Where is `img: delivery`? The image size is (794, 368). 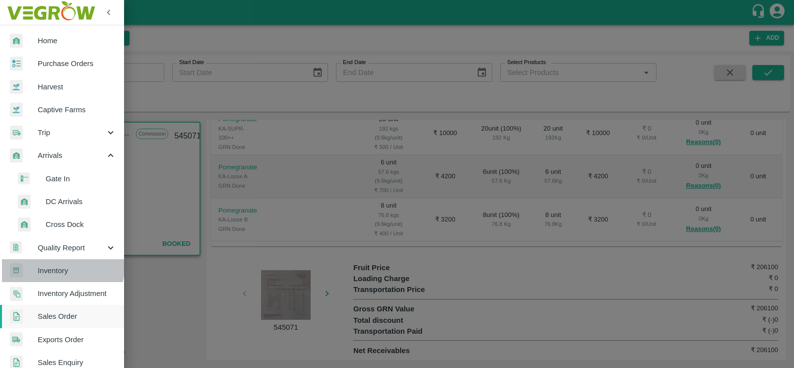
img: delivery is located at coordinates (16, 132).